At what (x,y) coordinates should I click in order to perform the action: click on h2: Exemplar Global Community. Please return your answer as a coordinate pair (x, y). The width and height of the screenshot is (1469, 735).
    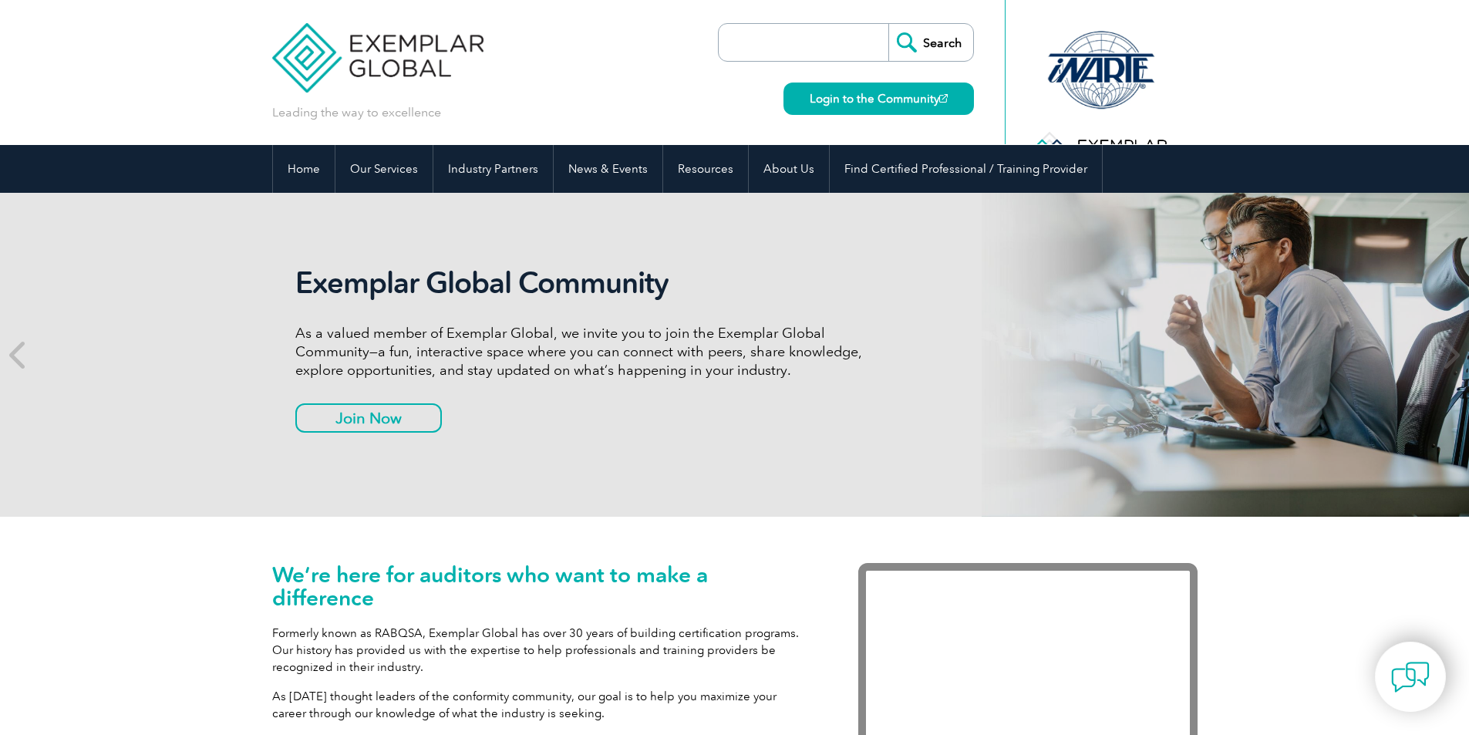
    Looking at the image, I should click on (584, 283).